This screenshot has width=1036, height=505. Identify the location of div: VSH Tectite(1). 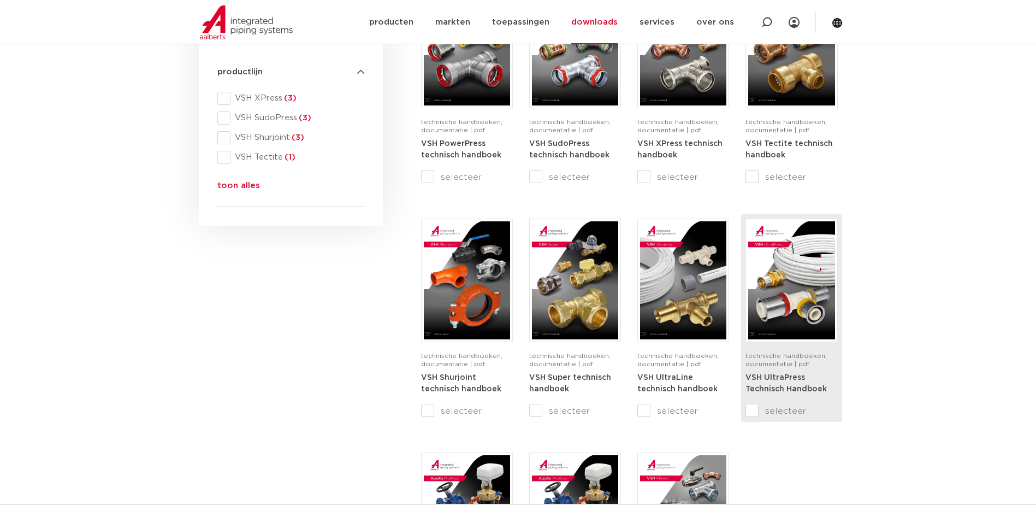
(291, 157).